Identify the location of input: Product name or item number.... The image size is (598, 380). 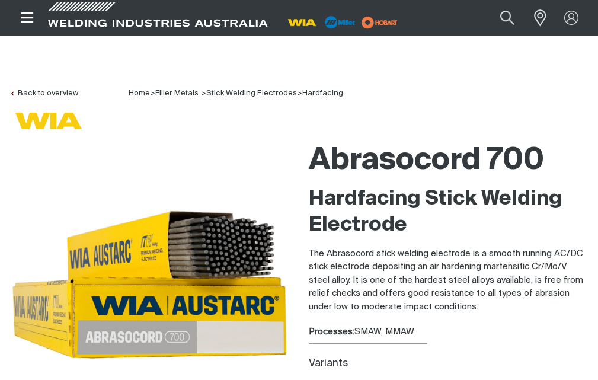
(500, 18).